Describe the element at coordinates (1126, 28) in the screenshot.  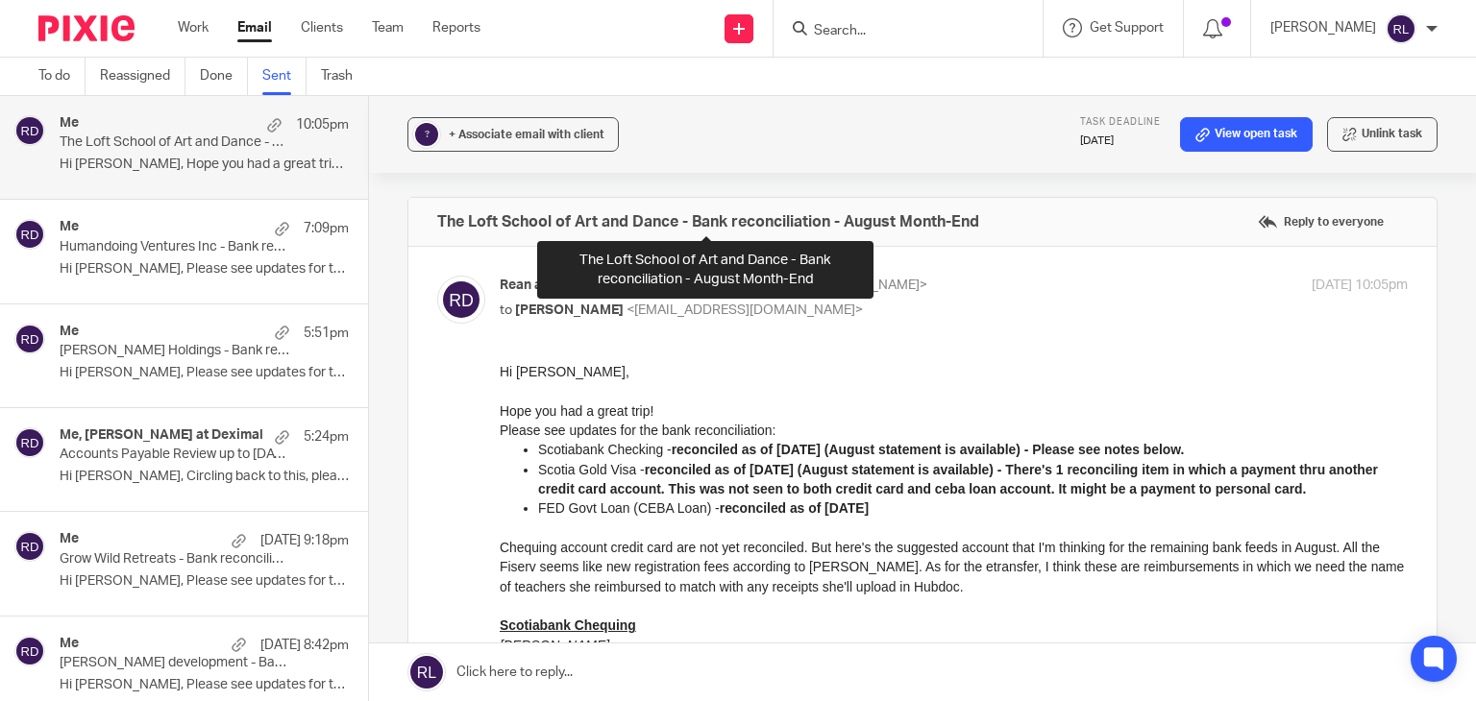
I see `span: Get Support` at that location.